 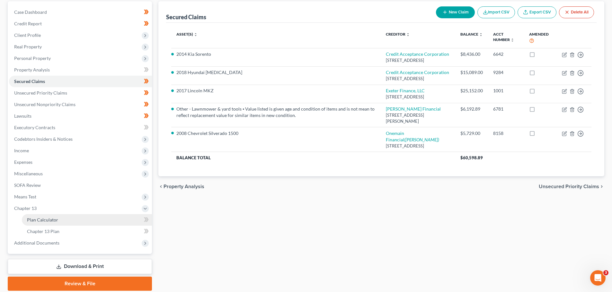 What do you see at coordinates (506, 54) in the screenshot?
I see `div: 6642` at bounding box center [506, 54].